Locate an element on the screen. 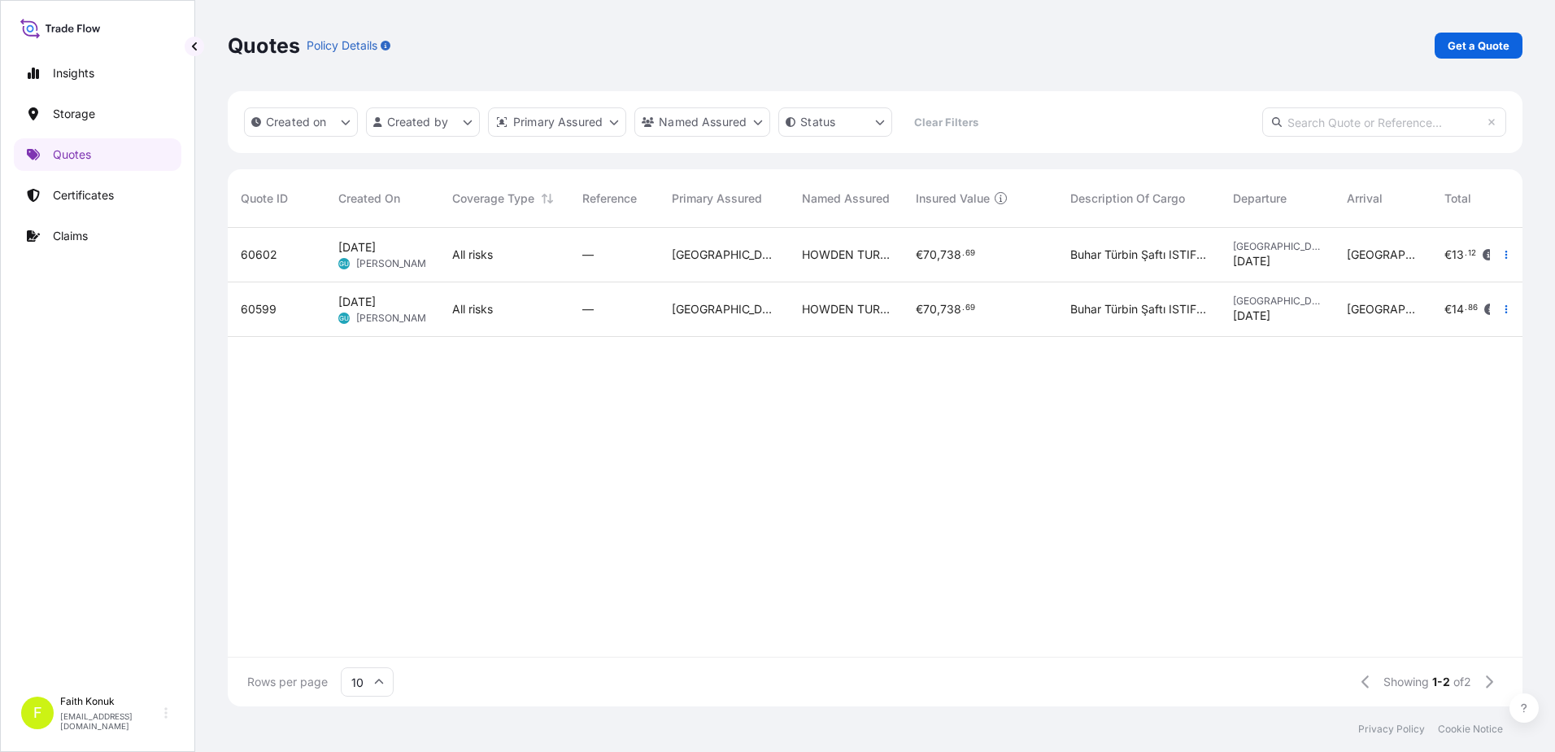  span: Insured Value is located at coordinates (953, 198).